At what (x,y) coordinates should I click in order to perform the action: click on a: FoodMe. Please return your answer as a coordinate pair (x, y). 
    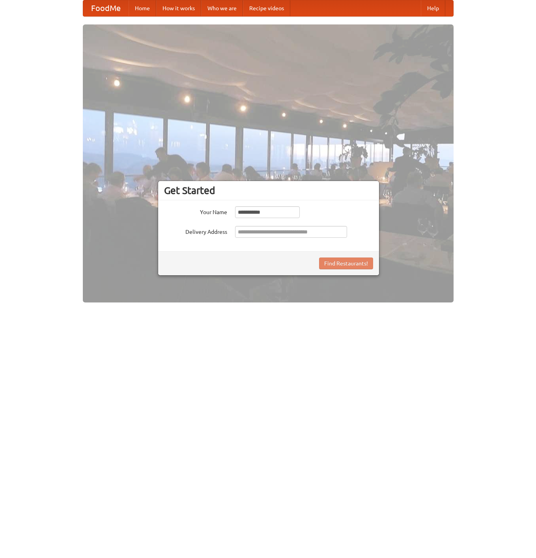
    Looking at the image, I should click on (106, 8).